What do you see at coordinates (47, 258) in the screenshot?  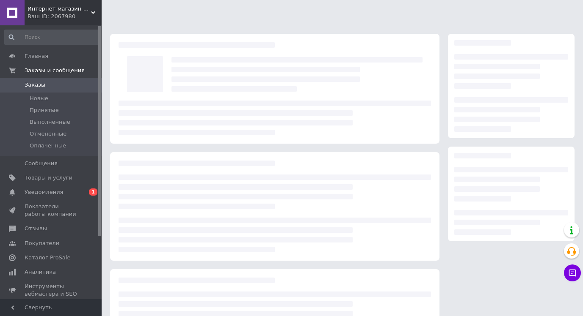 I see `span: Каталог ProSale` at bounding box center [47, 258].